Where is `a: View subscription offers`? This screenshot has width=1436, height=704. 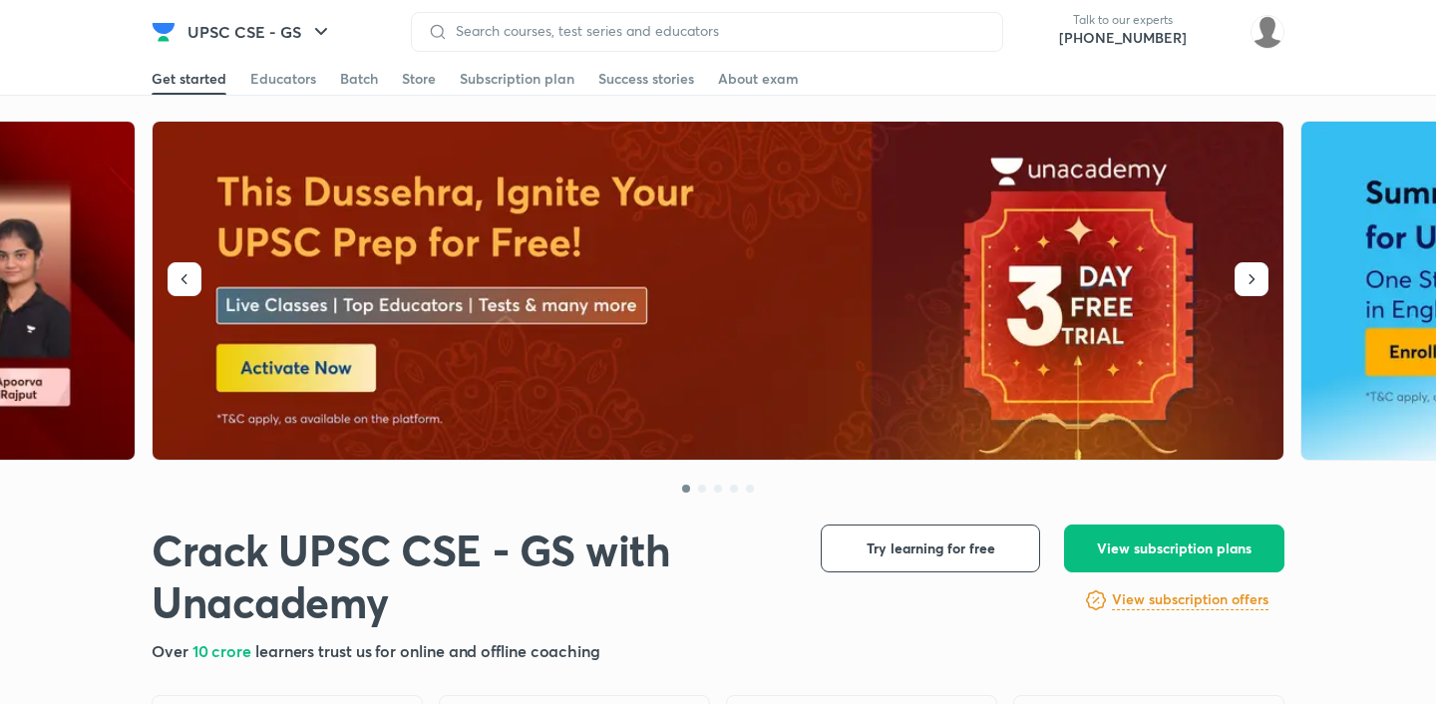 a: View subscription offers is located at coordinates (1189, 600).